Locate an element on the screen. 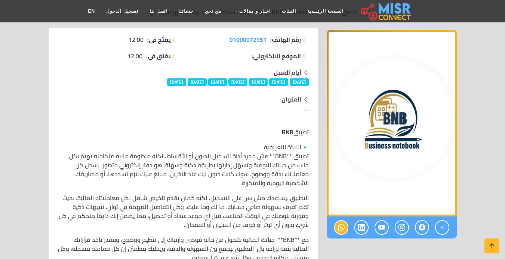  img: main.misr_connect is located at coordinates (386, 11).